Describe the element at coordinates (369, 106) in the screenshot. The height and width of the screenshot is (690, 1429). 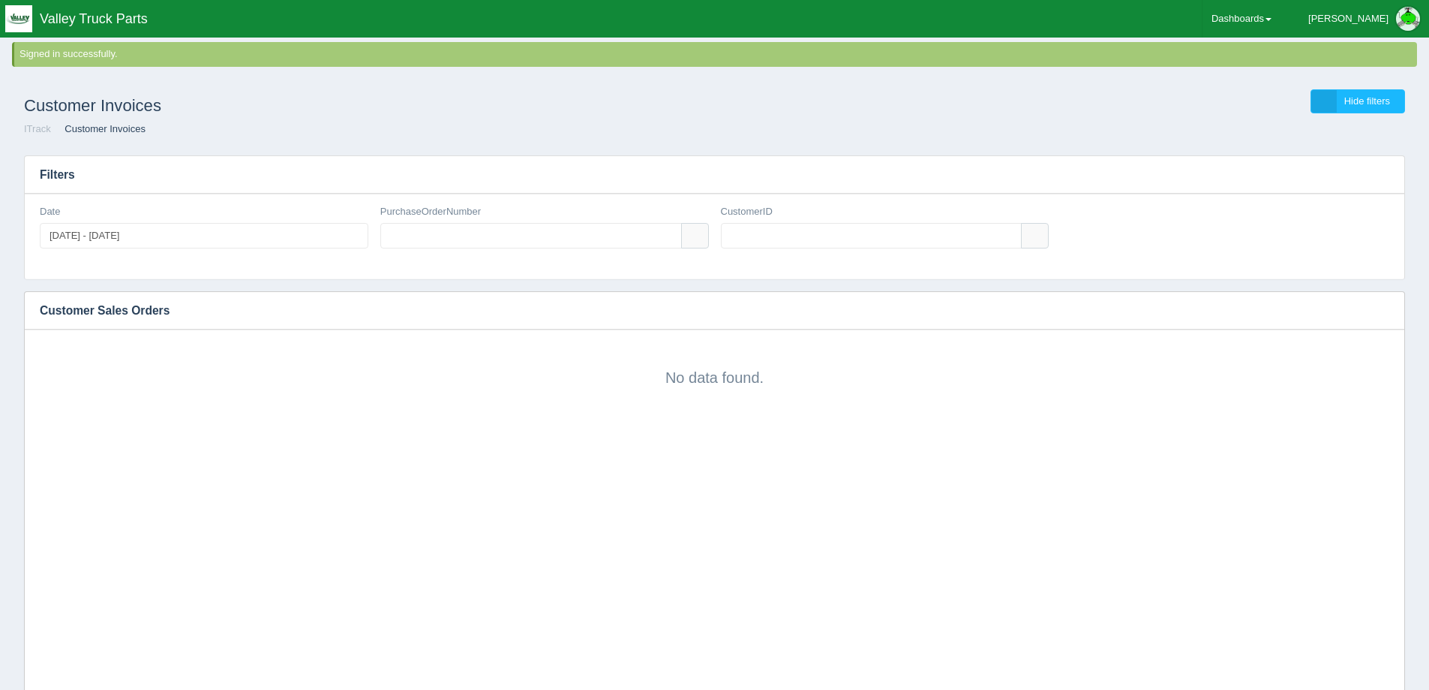
I see `h1: Customer Invoices` at that location.